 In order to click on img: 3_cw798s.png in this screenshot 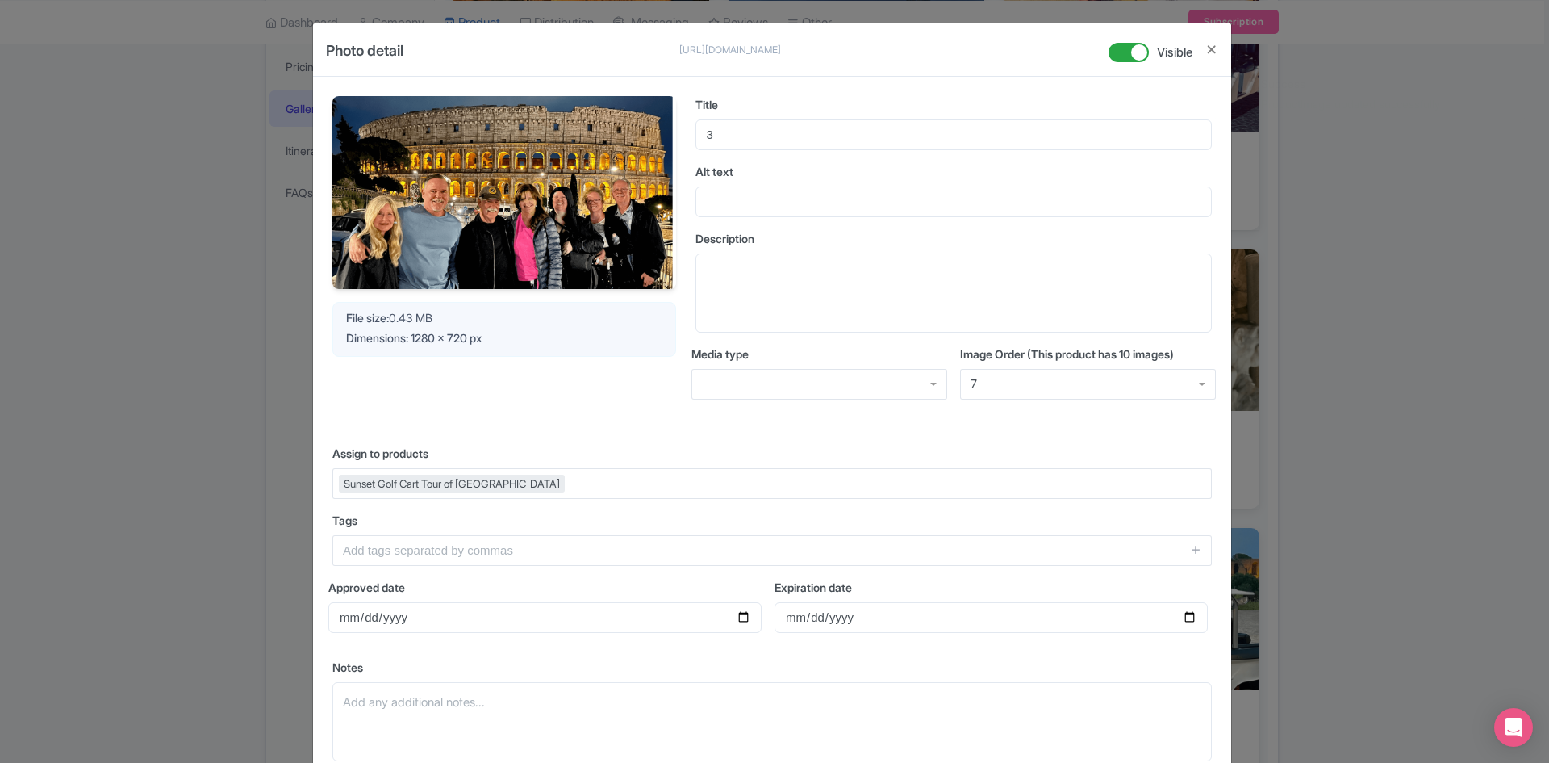, I will do `click(504, 193)`.